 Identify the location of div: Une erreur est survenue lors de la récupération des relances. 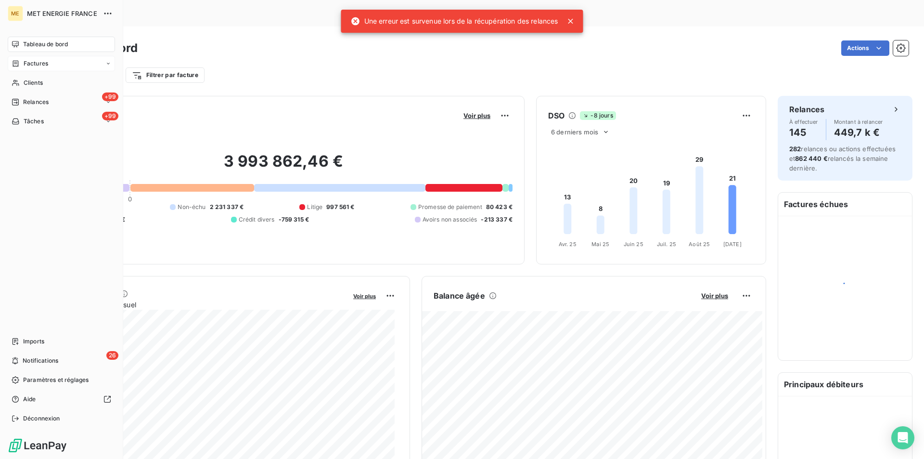
(454, 21).